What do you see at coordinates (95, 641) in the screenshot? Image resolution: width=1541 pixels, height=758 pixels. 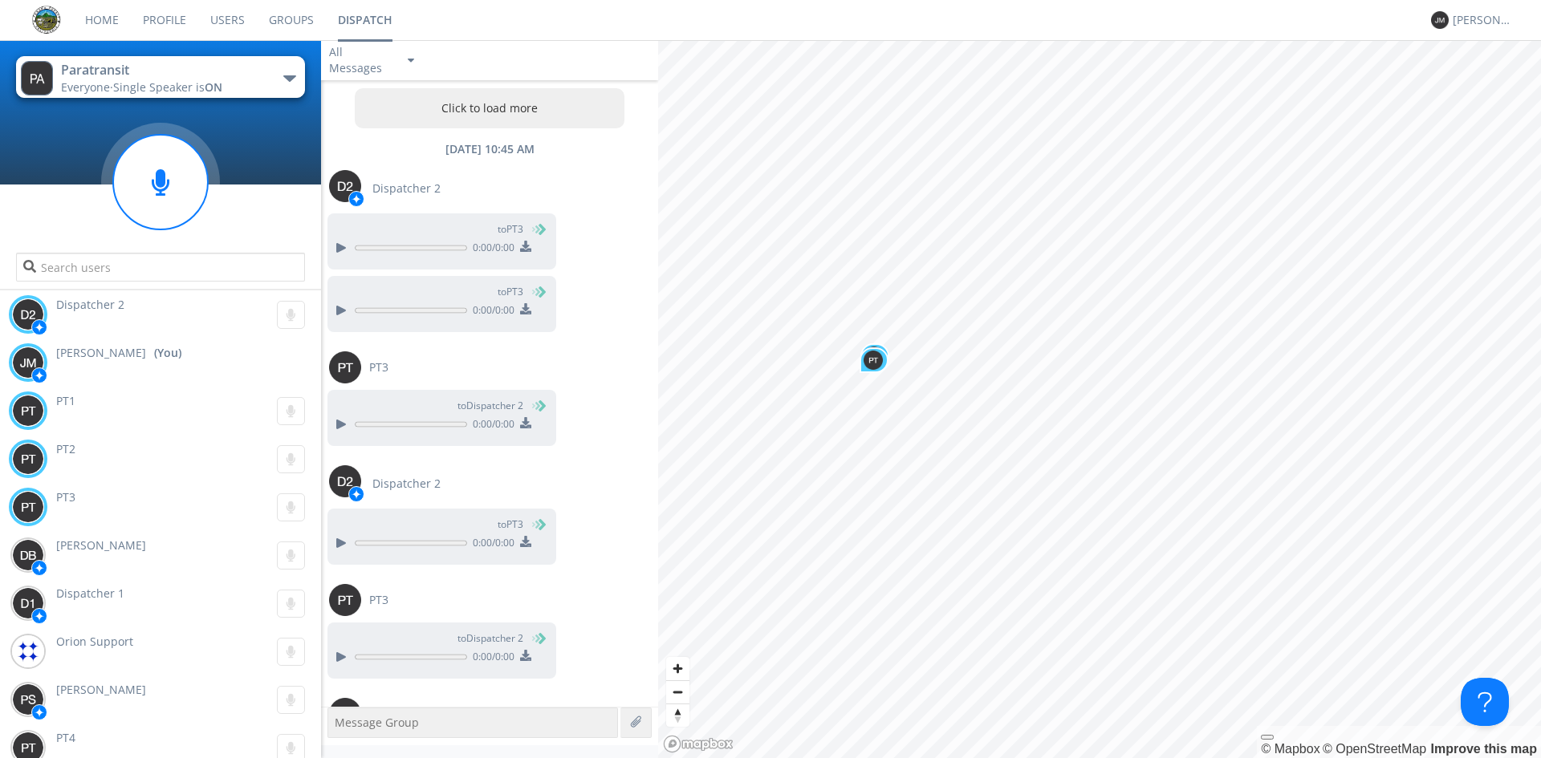 I see `span: Orion Support` at bounding box center [95, 641].